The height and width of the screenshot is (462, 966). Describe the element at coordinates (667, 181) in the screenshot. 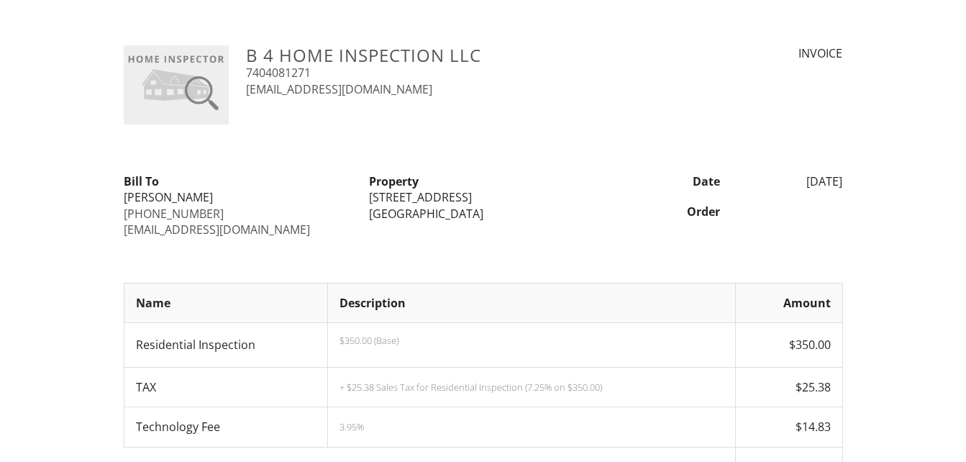

I see `div: Date` at that location.